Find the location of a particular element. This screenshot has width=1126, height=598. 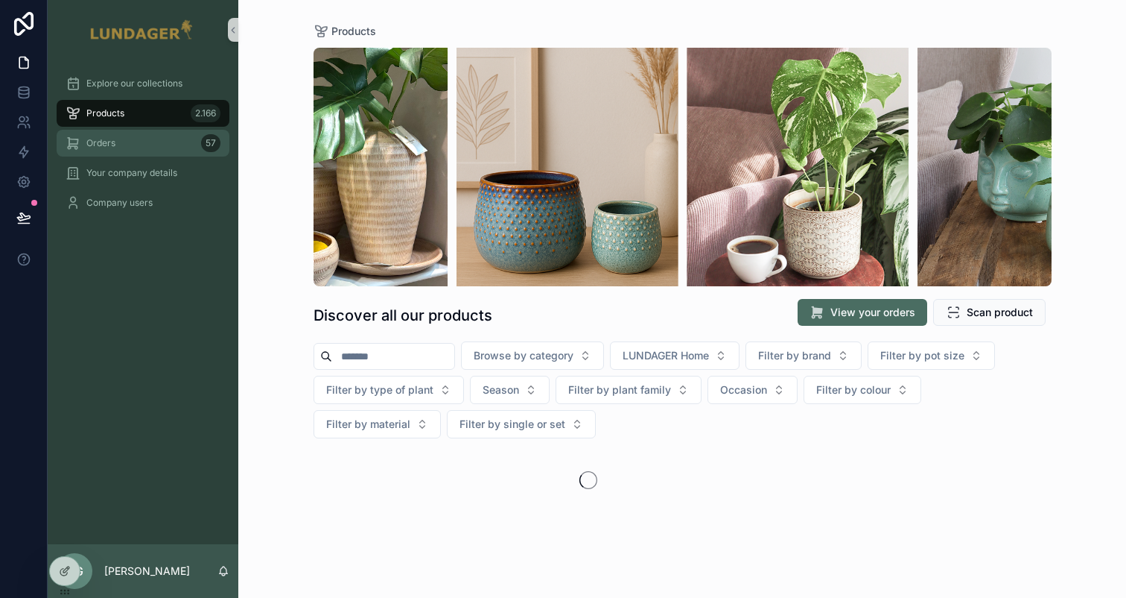

span: Filter by colour is located at coordinates (854, 390).